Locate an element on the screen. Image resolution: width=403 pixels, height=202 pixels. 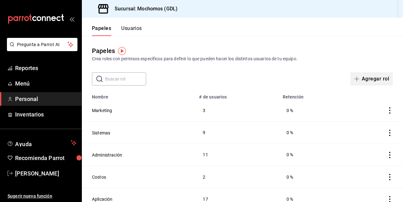
th: Nombre is located at coordinates (139, 95).